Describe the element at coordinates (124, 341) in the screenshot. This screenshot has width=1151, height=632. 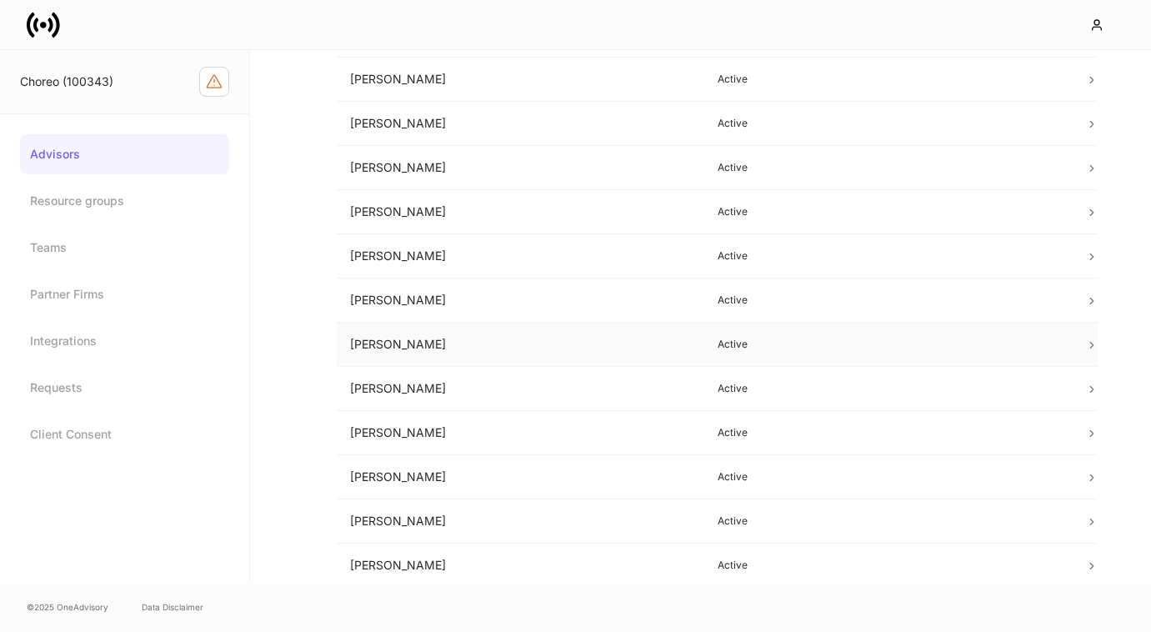
I see `a: Integrations` at that location.